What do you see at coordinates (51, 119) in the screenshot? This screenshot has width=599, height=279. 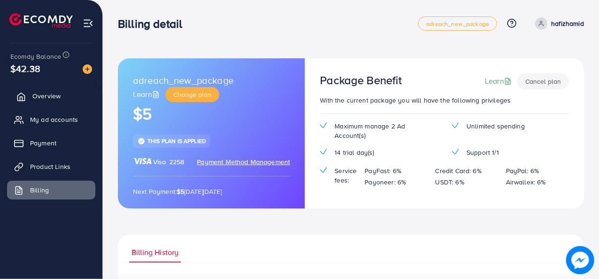 I see `a: My ad accounts` at bounding box center [51, 119].